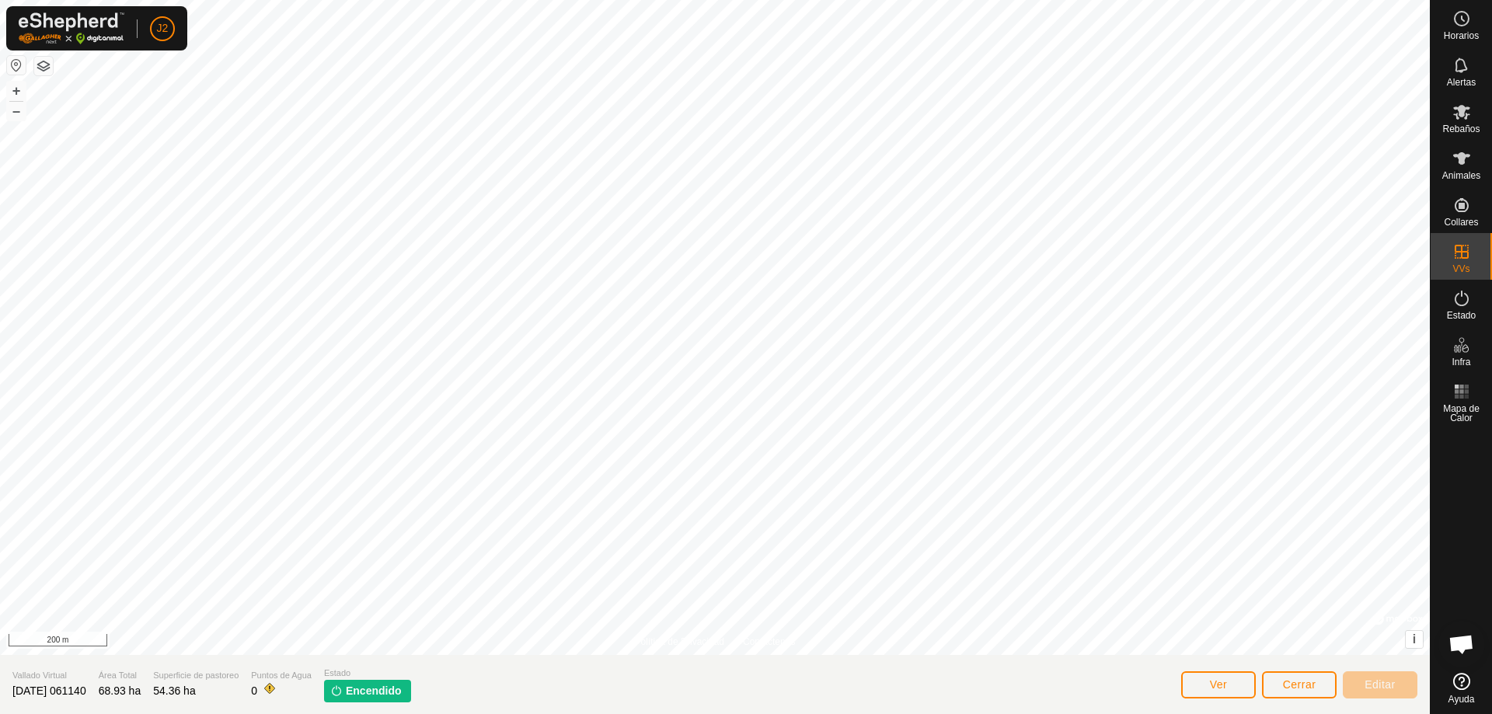  What do you see at coordinates (1414, 639) in the screenshot?
I see `button: i` at bounding box center [1414, 639].